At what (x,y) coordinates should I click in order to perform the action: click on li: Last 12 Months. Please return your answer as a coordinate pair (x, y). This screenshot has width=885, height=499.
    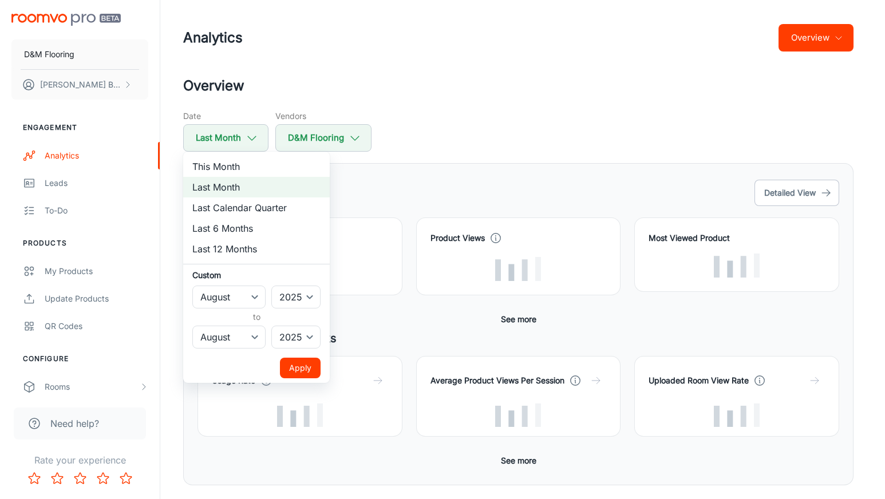
    Looking at the image, I should click on (257, 249).